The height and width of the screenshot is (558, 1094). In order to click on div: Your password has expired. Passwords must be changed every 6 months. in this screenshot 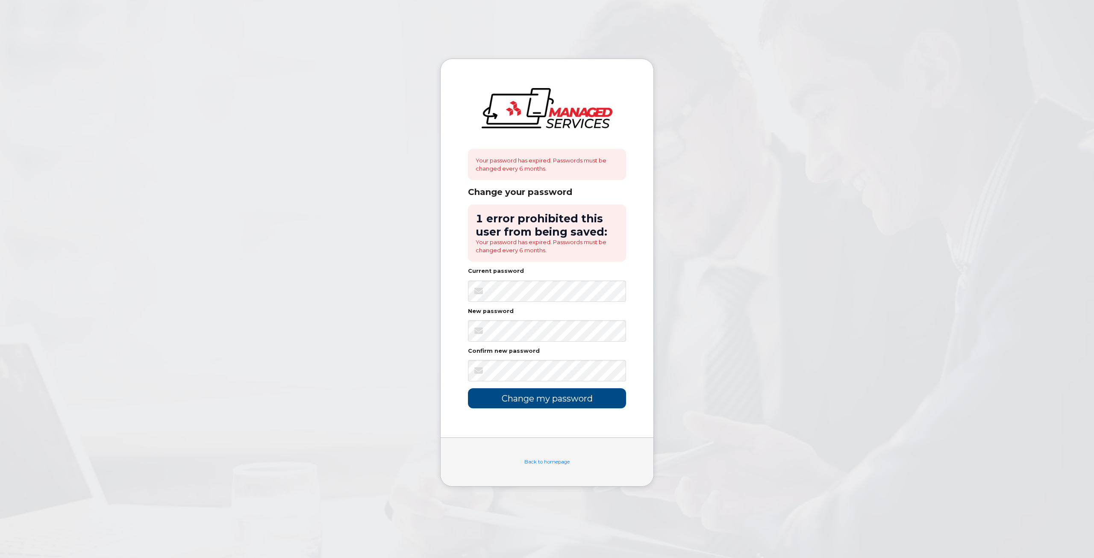, I will do `click(547, 164)`.